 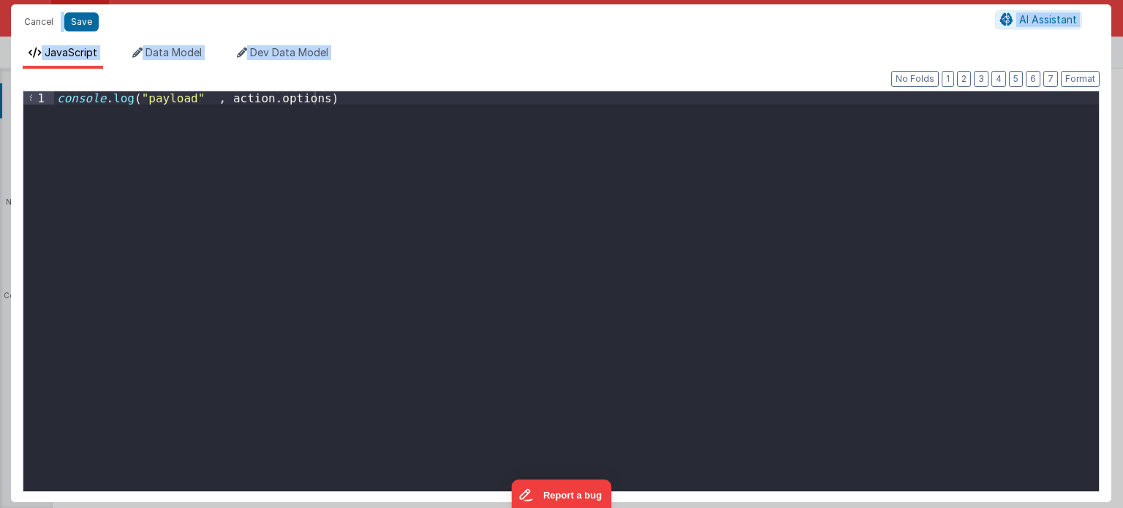 What do you see at coordinates (1033, 79) in the screenshot?
I see `button: 6` at bounding box center [1033, 79].